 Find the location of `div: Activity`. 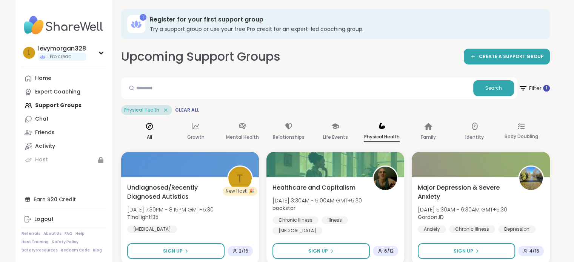

div: Activity is located at coordinates (45, 146).